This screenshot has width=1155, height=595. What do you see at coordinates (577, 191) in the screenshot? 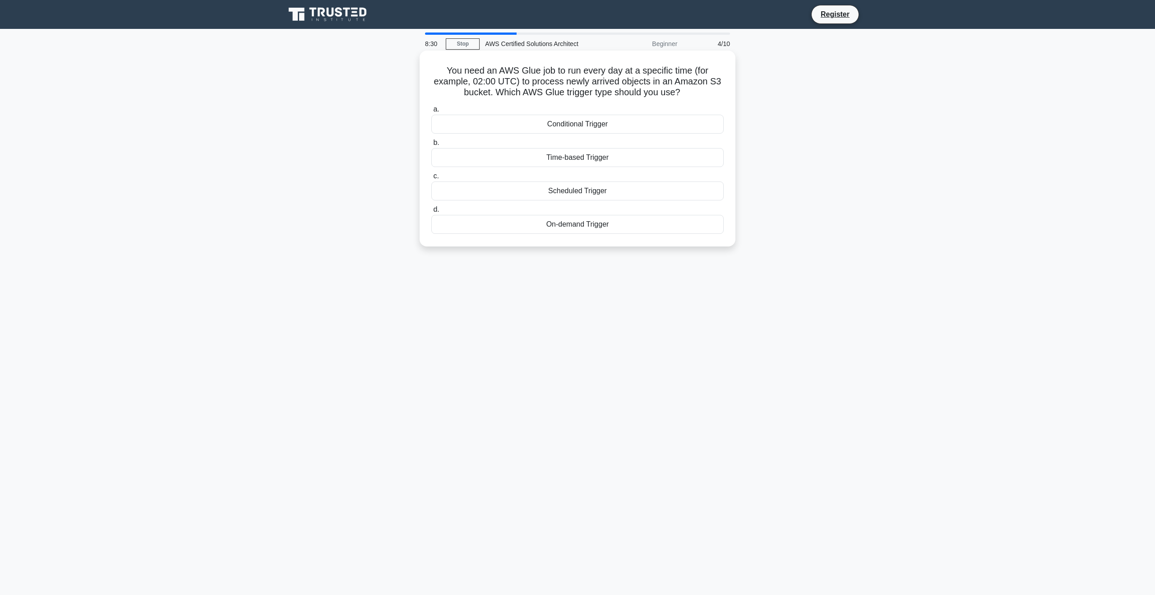
I see `div: Scheduled Trigger` at bounding box center [577, 191].